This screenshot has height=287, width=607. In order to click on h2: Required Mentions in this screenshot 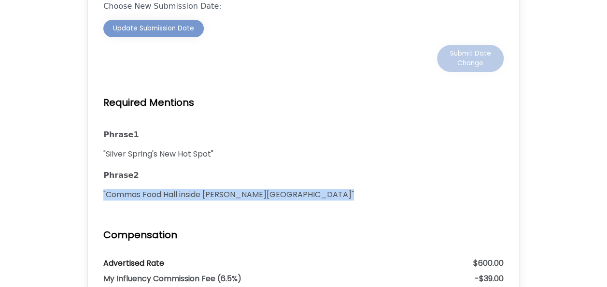, I will do `click(303, 102)`.